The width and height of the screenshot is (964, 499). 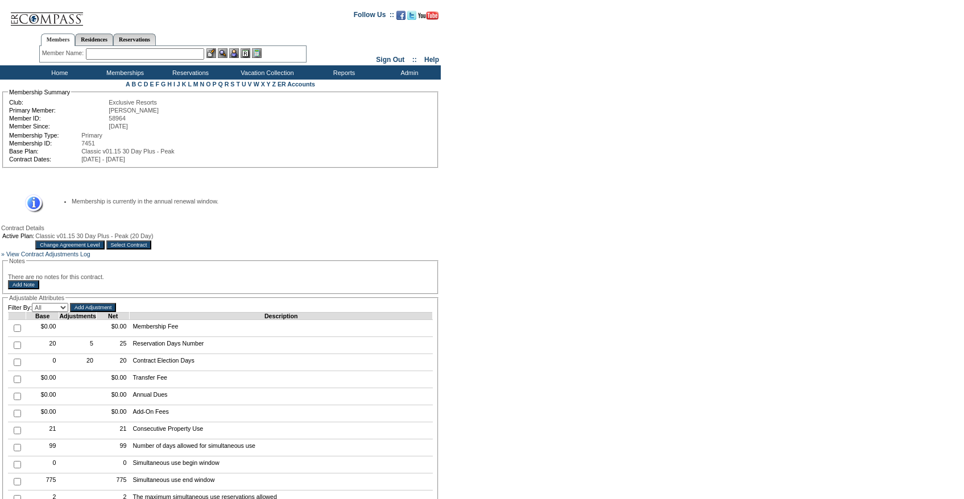 What do you see at coordinates (88, 143) in the screenshot?
I see `span: 7451` at bounding box center [88, 143].